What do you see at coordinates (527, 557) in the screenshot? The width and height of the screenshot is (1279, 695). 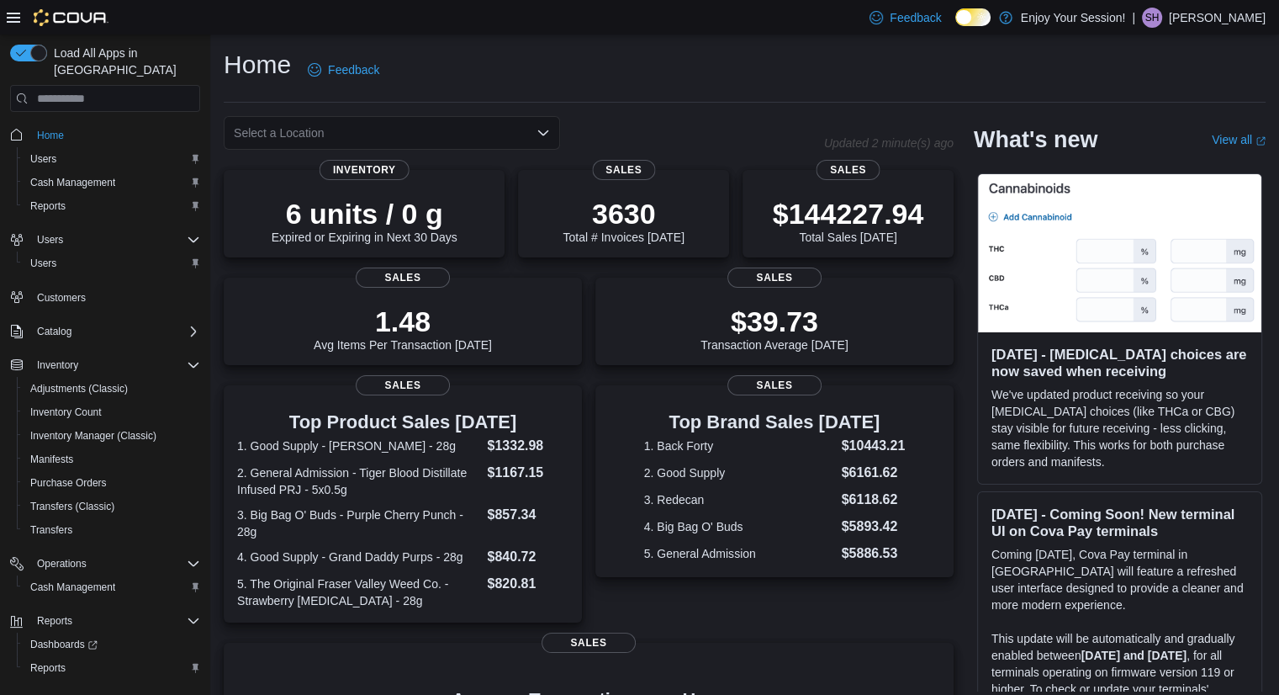 I see `dd: $840.72` at bounding box center [527, 557].